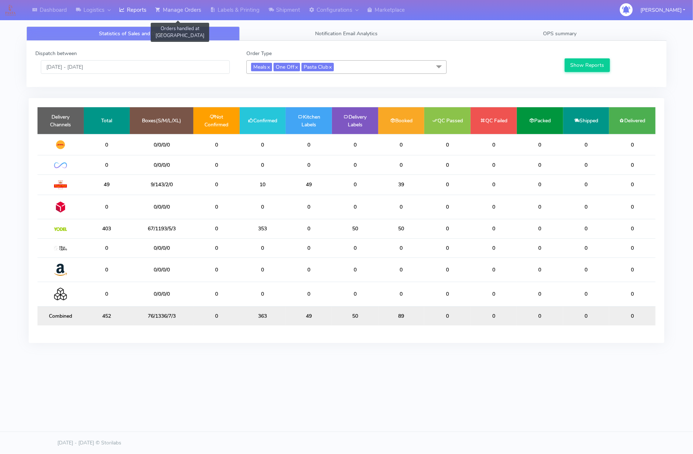 Image resolution: width=693 pixels, height=454 pixels. What do you see at coordinates (217, 121) in the screenshot?
I see `td: Not Confirmed` at bounding box center [217, 121].